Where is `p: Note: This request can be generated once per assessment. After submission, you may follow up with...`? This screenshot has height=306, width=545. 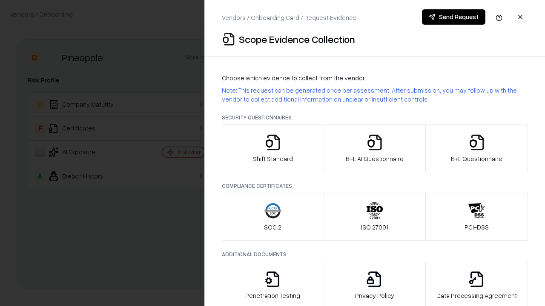 p: Note: This request can be generated once per assessment. After submission, you may follow up with... is located at coordinates (375, 95).